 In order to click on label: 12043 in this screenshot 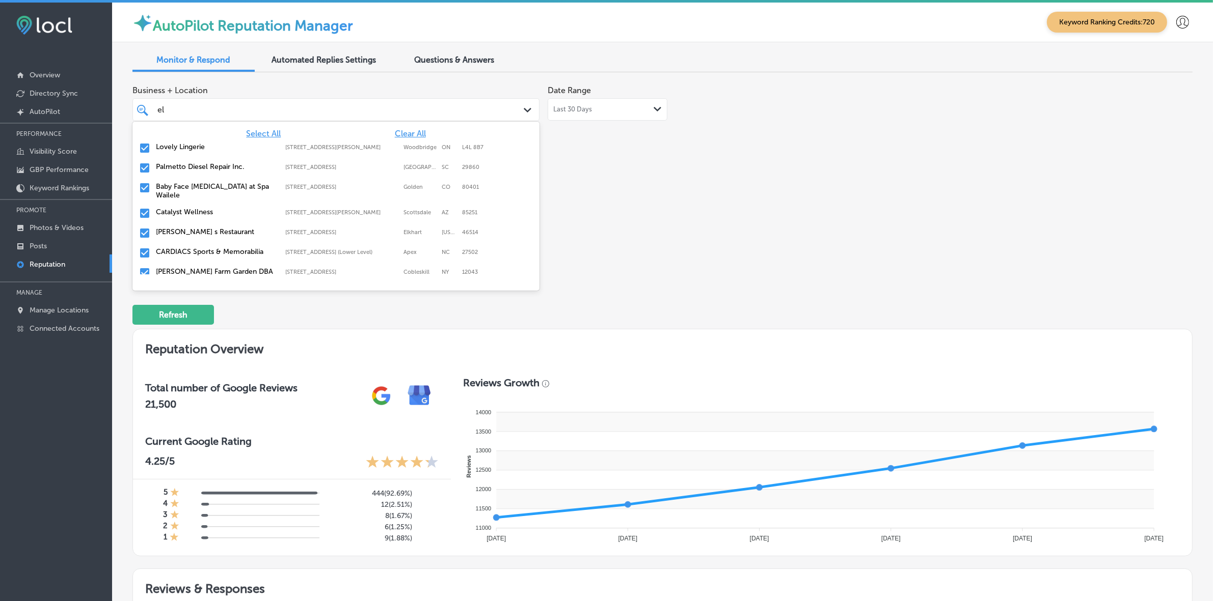, I will do `click(470, 272)`.